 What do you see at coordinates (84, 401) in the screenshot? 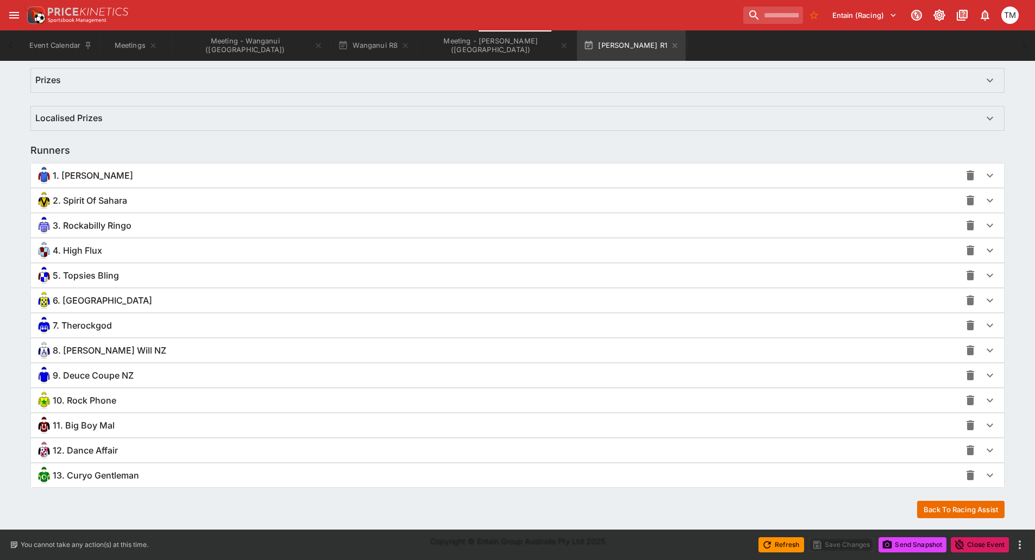
I see `span: 10. Rock Phone` at bounding box center [84, 401].